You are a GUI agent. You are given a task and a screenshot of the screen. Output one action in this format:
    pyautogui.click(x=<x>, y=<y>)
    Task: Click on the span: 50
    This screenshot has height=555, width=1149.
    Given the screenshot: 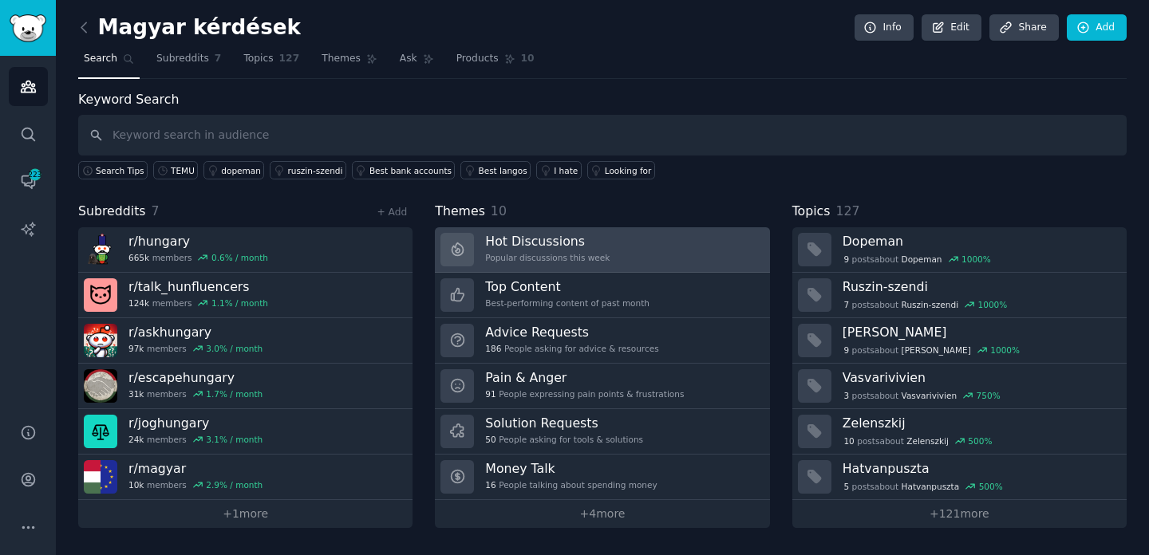 What is the action you would take?
    pyautogui.click(x=490, y=440)
    